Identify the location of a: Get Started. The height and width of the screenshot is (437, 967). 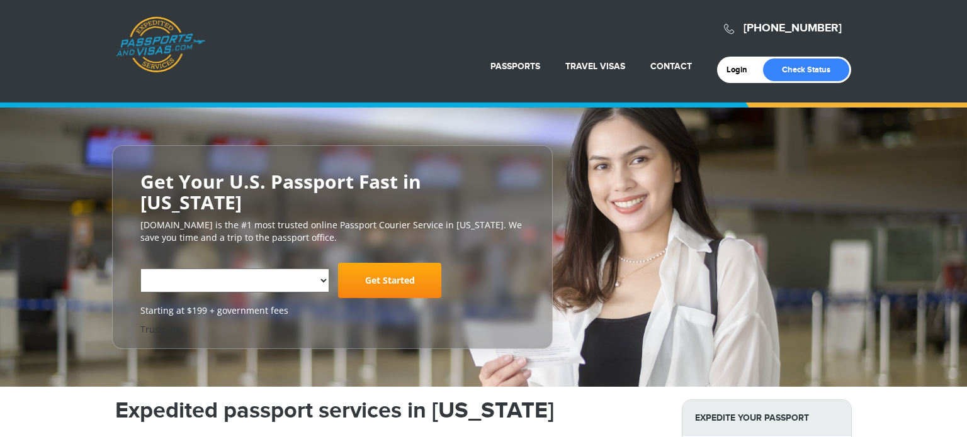
(390, 281).